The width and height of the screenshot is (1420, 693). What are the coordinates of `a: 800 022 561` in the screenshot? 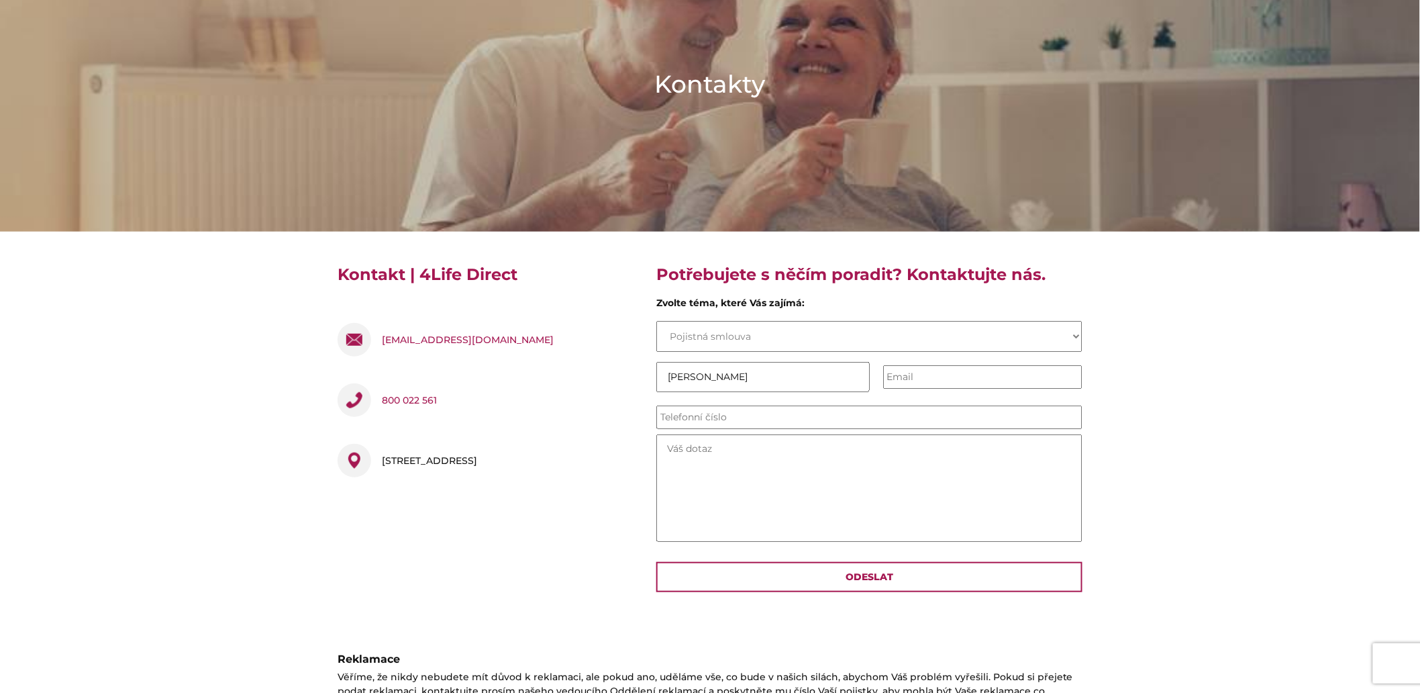 It's located at (409, 400).